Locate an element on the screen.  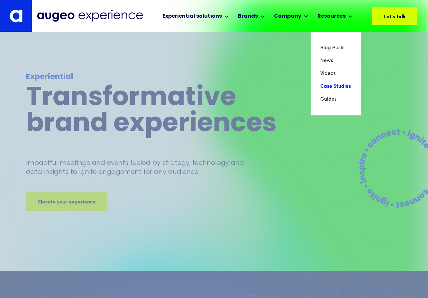
img: Augeo Experience business unit full logo in midnight blue. is located at coordinates (90, 16).